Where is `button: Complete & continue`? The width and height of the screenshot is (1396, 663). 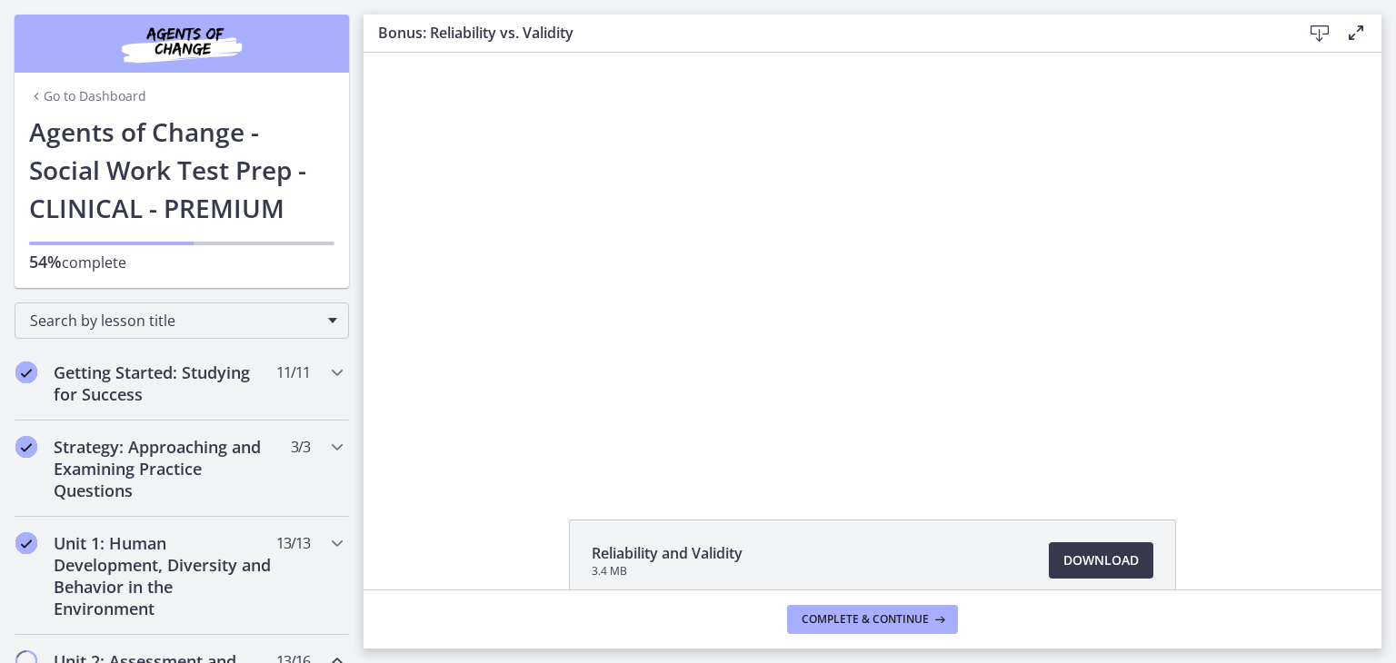 button: Complete & continue is located at coordinates (872, 620).